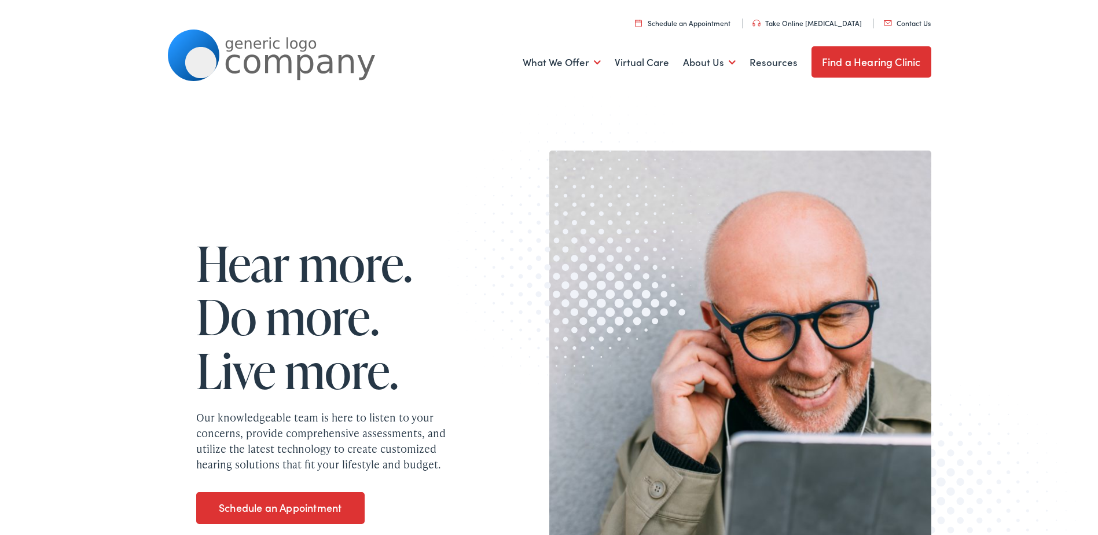  What do you see at coordinates (583, 236) in the screenshot?
I see `img: Graphic image with a halftone pattern, contributing to the site's visual design.` at bounding box center [583, 236].